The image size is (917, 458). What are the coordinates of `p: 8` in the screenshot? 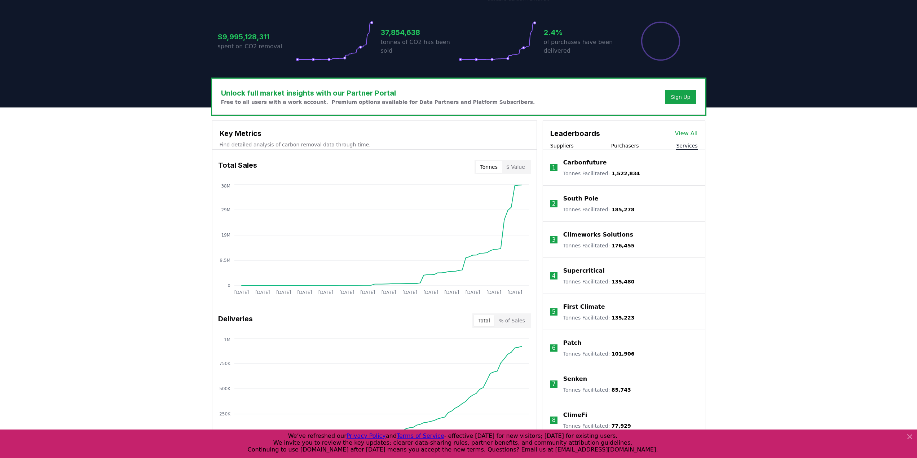 It's located at (554, 420).